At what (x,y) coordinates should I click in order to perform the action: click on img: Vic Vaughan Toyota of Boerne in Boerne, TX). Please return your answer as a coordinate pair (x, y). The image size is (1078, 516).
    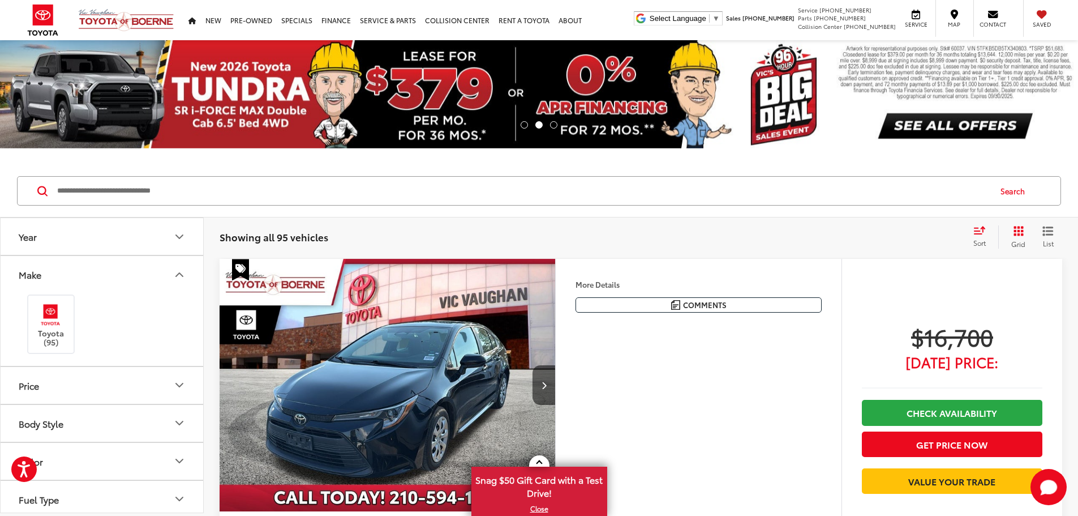
    Looking at the image, I should click on (50, 314).